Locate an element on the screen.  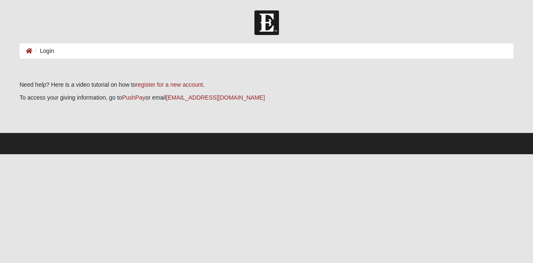
li: Login is located at coordinates (43, 51).